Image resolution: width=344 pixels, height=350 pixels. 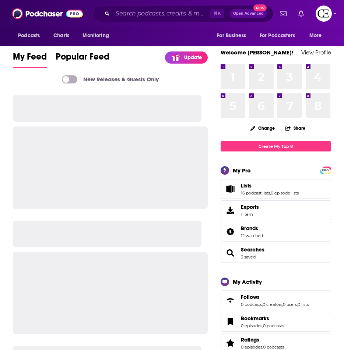 I want to click on a: 0 users, so click(x=289, y=305).